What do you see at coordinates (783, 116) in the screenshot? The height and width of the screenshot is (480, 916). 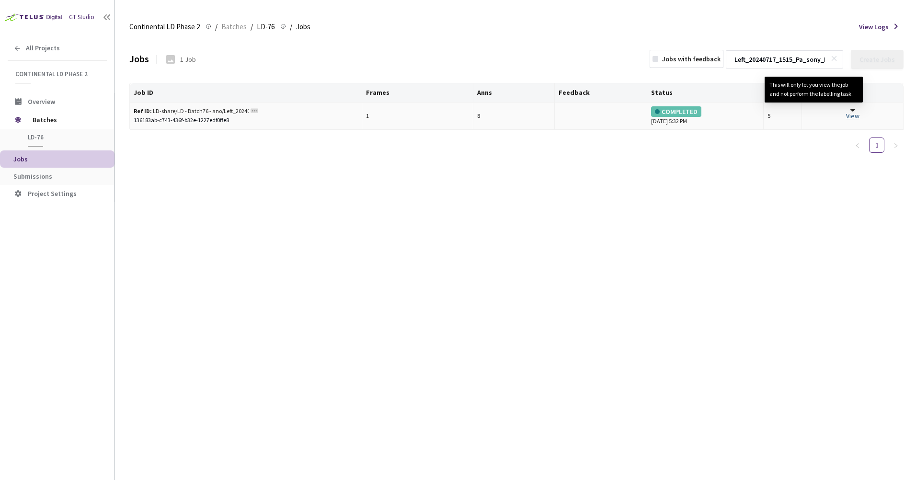 I see `td: 5` at bounding box center [783, 116].